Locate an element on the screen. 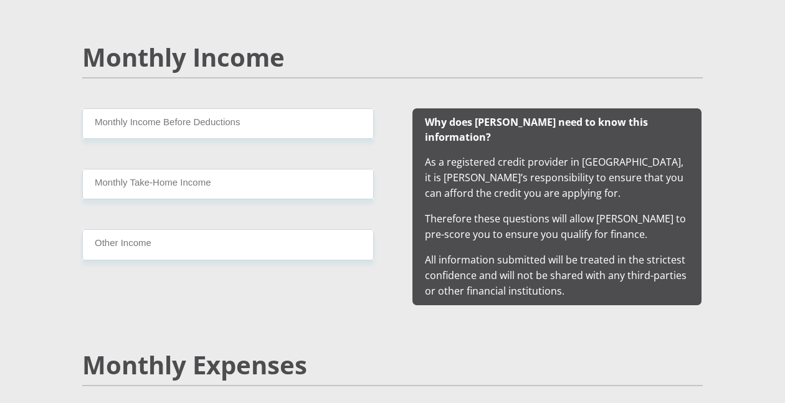 Image resolution: width=785 pixels, height=403 pixels. h2: Monthly Income is located at coordinates (393, 57).